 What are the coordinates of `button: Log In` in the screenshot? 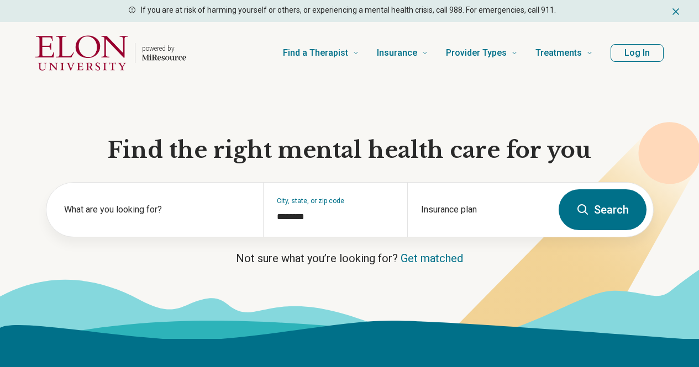 It's located at (637, 53).